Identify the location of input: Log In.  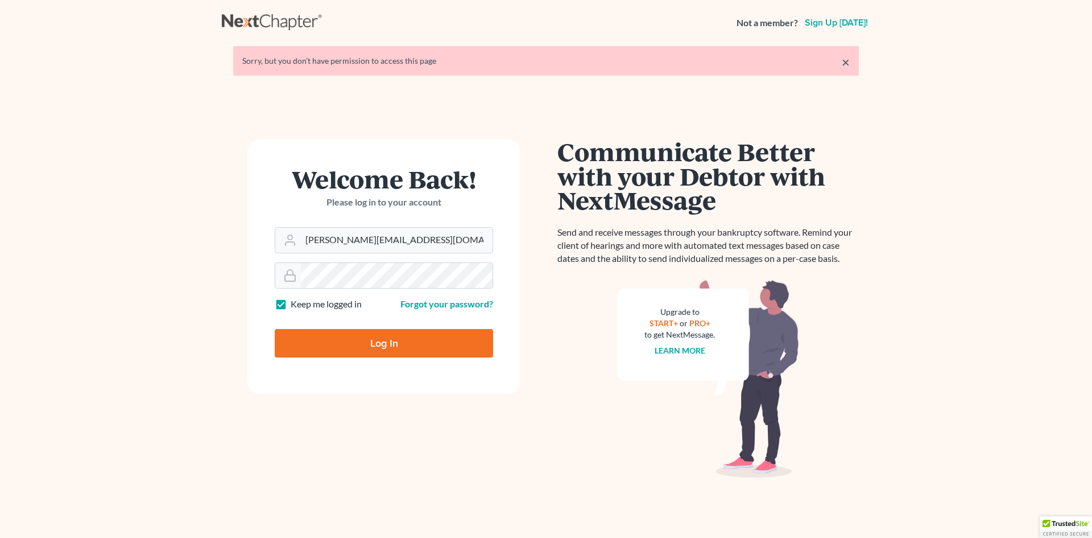
(384, 343).